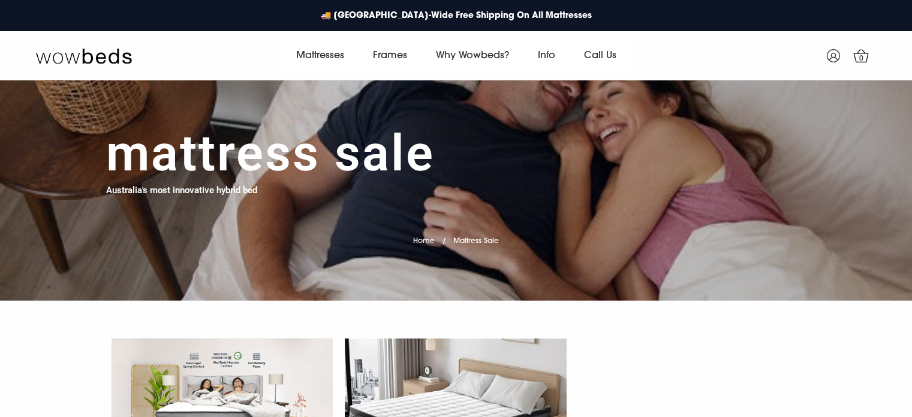 This screenshot has height=417, width=912. What do you see at coordinates (861, 56) in the screenshot?
I see `a: 0` at bounding box center [861, 56].